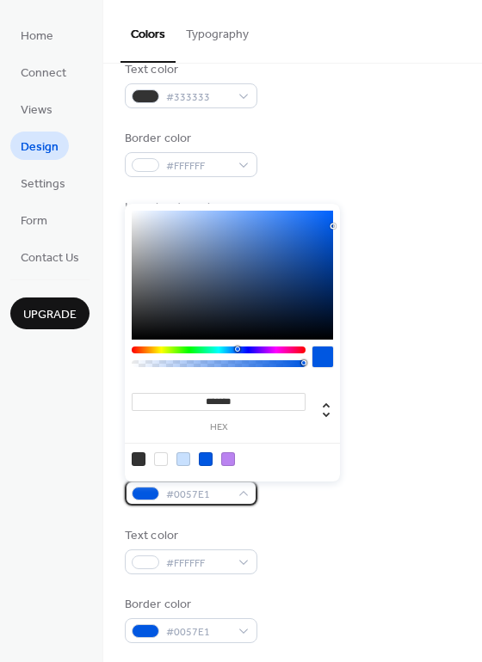  Describe the element at coordinates (50, 256) in the screenshot. I see `a: Contact Us` at that location.